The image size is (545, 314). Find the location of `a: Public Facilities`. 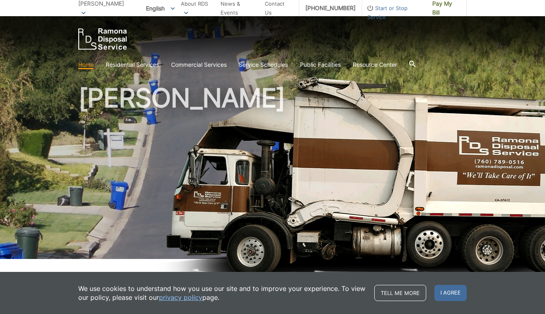

a: Public Facilities is located at coordinates (320, 65).